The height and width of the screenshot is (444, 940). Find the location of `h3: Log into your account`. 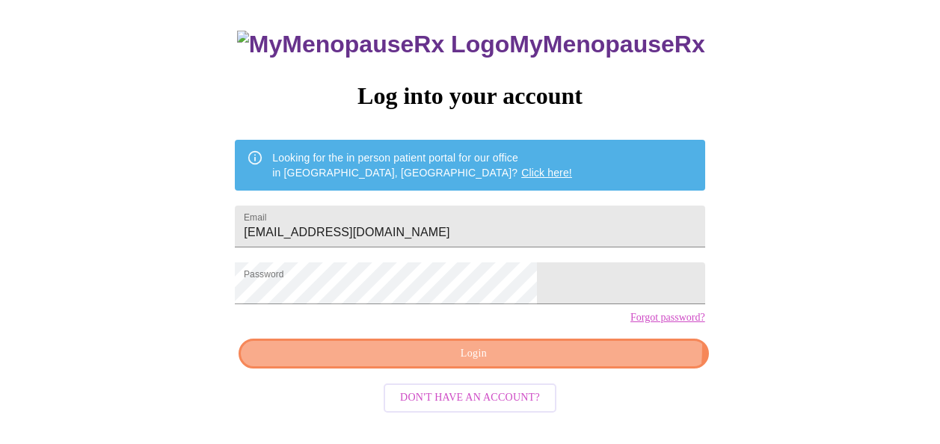

h3: Log into your account is located at coordinates (470, 96).